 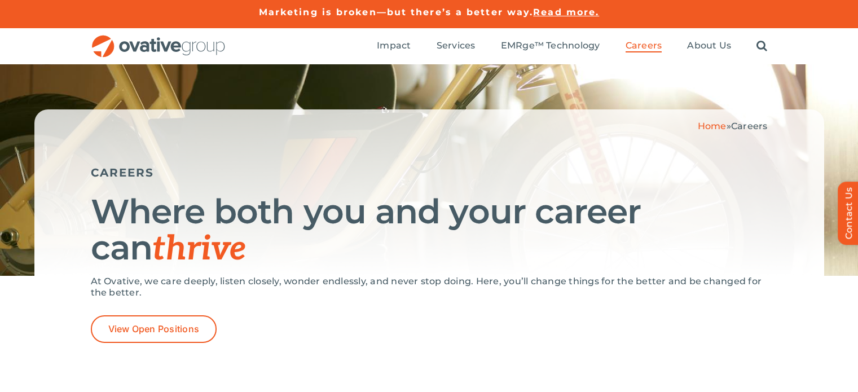 What do you see at coordinates (429, 287) in the screenshot?
I see `p: At Ovative, we care deeply, listen closely, wonder endlessly, and never stop doing. Here, you’ll ...` at bounding box center [429, 287].